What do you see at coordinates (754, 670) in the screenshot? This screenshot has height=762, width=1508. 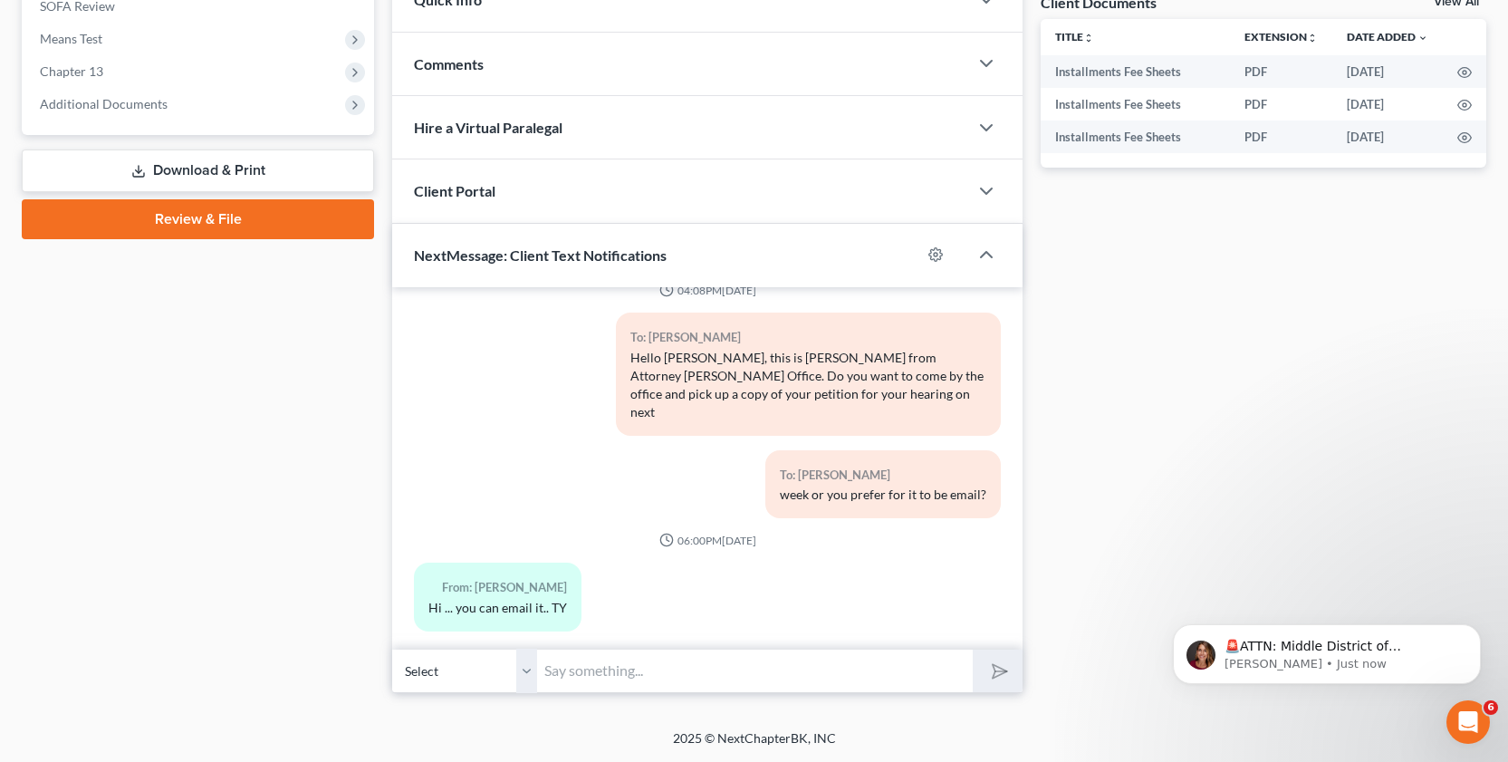 I see `input: Say something...` at bounding box center [754, 670].